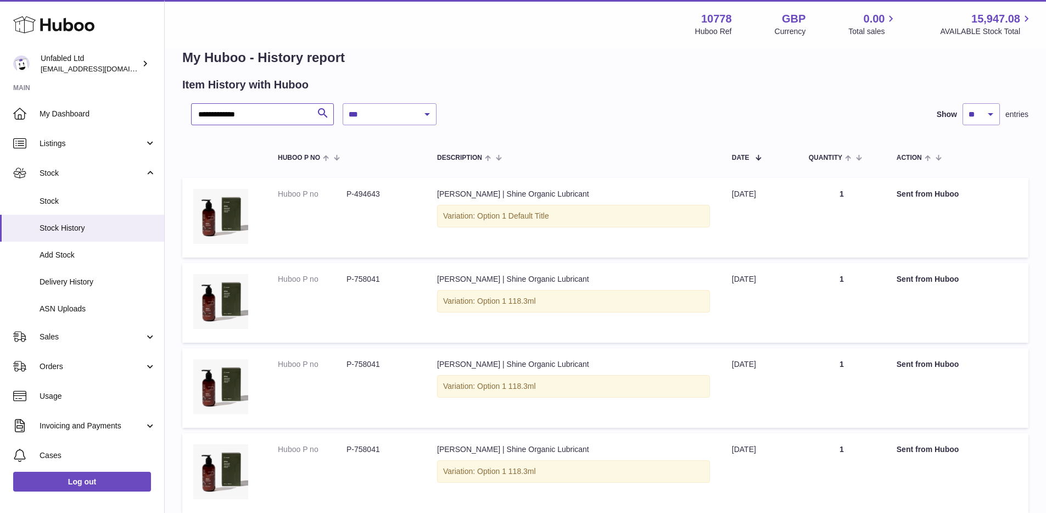 The image size is (1046, 513). I want to click on a: 0.00 Total sales, so click(873, 24).